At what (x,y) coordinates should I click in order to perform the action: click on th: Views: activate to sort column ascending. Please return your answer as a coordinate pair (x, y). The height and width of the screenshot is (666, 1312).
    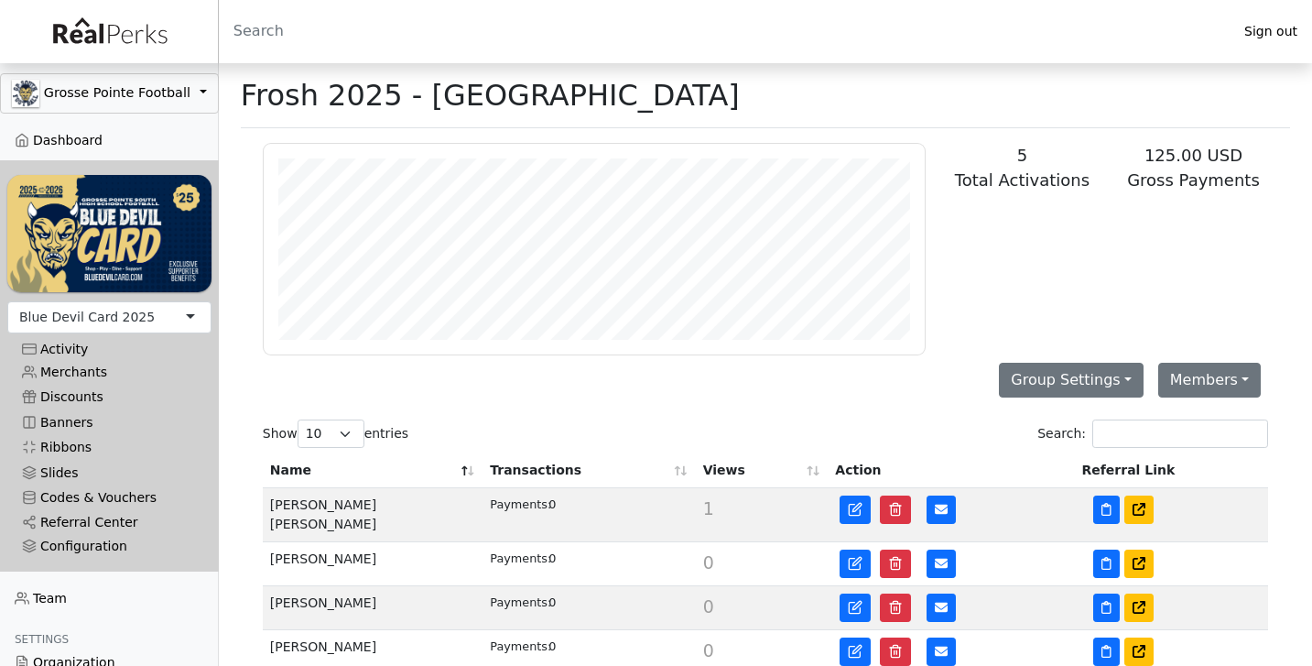
    Looking at the image, I should click on (762, 471).